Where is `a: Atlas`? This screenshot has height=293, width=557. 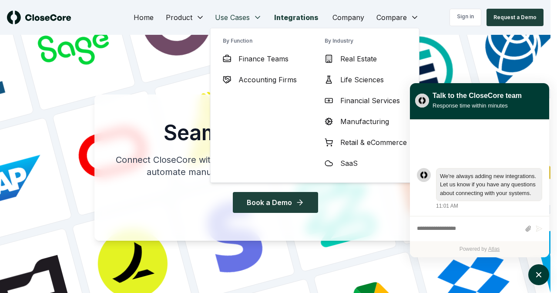
a: Atlas is located at coordinates (494, 249).